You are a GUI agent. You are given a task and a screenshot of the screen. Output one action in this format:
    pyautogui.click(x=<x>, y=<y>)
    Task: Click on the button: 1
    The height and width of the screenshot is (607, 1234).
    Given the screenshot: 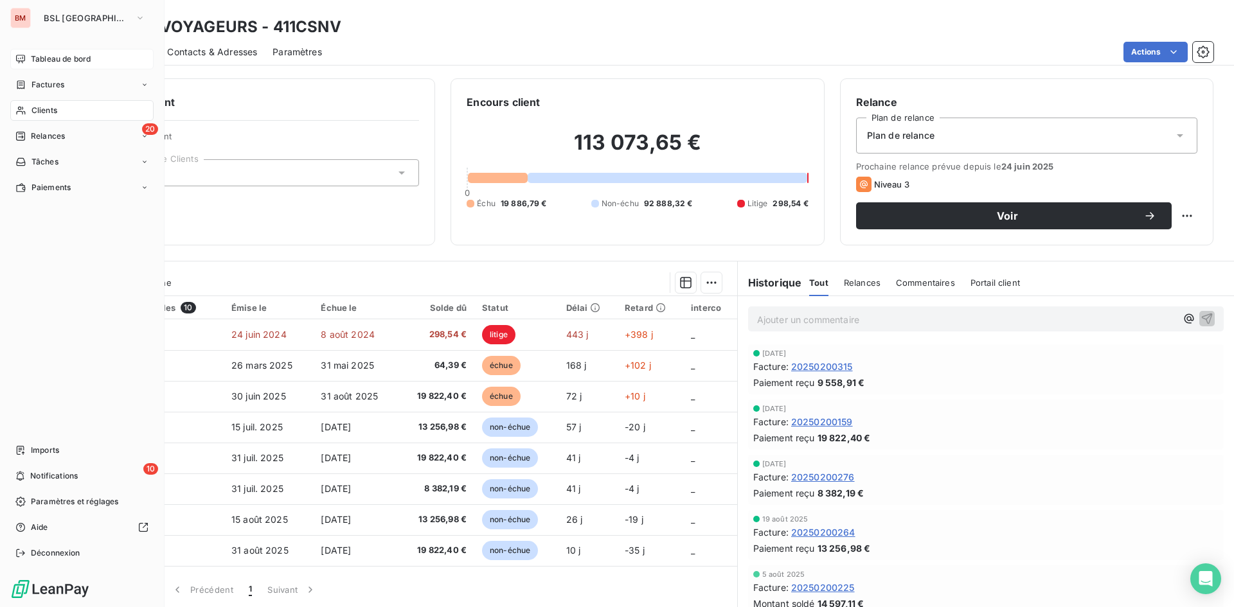 What is the action you would take?
    pyautogui.click(x=250, y=590)
    